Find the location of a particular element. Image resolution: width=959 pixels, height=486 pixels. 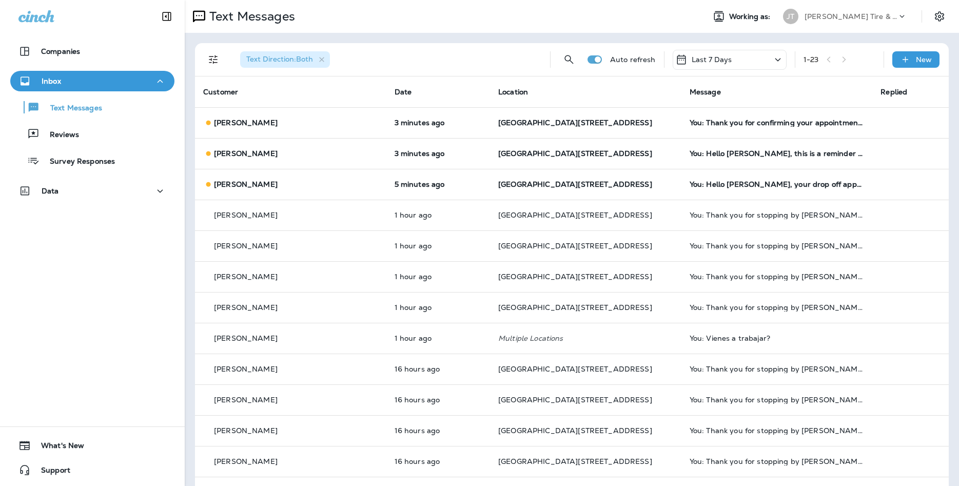

p: Auto refresh is located at coordinates (633, 60).